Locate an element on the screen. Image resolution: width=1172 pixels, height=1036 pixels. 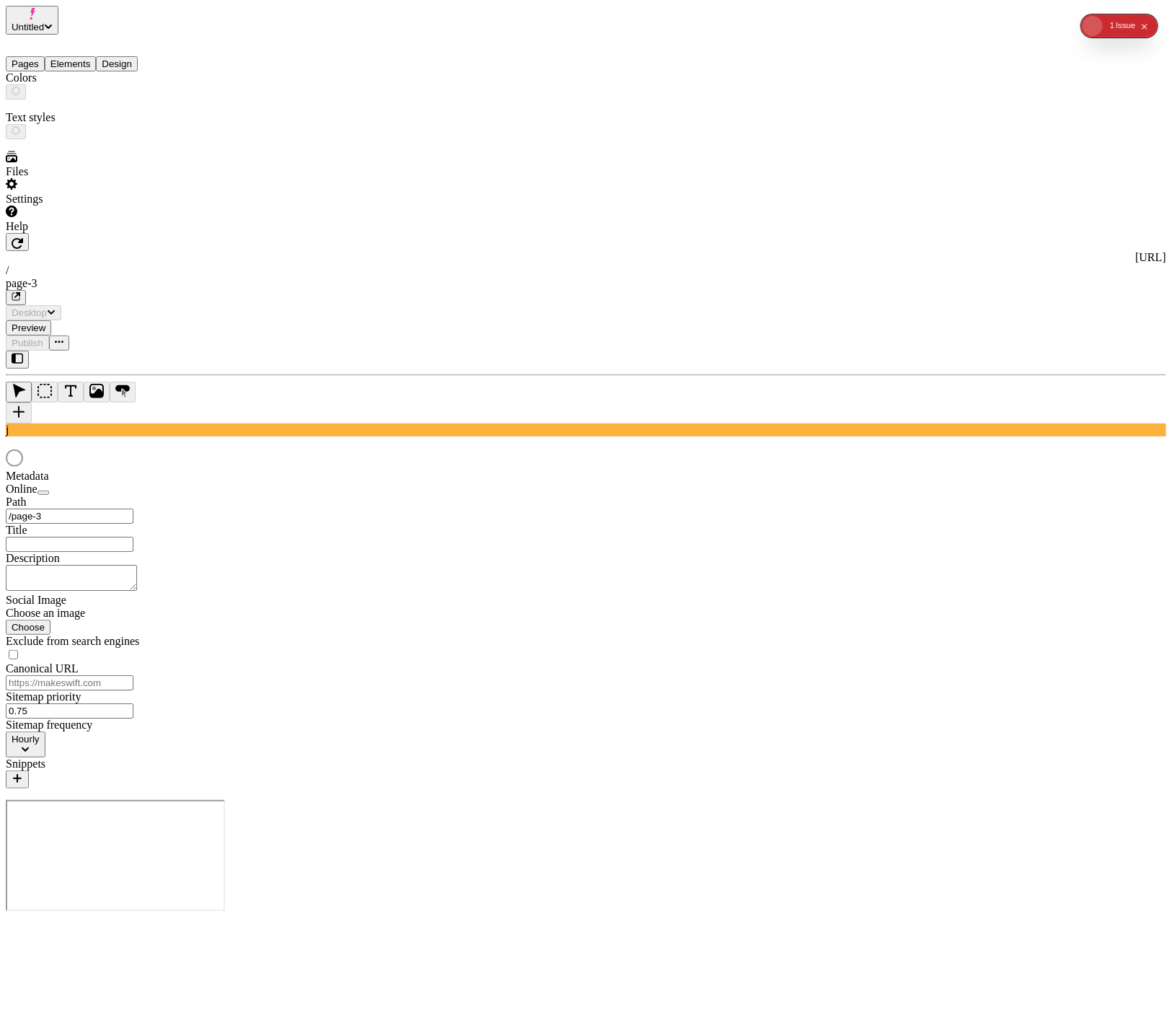
button: Text is located at coordinates (70, 392).